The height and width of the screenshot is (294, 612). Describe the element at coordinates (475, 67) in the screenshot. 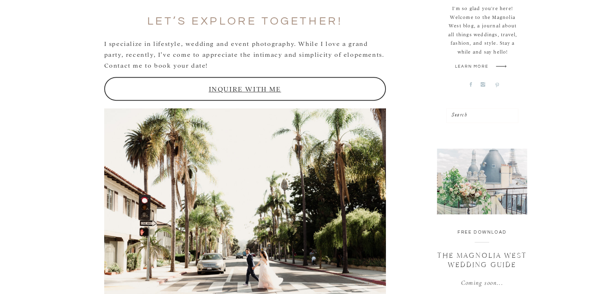

I see `a: Learn more` at that location.